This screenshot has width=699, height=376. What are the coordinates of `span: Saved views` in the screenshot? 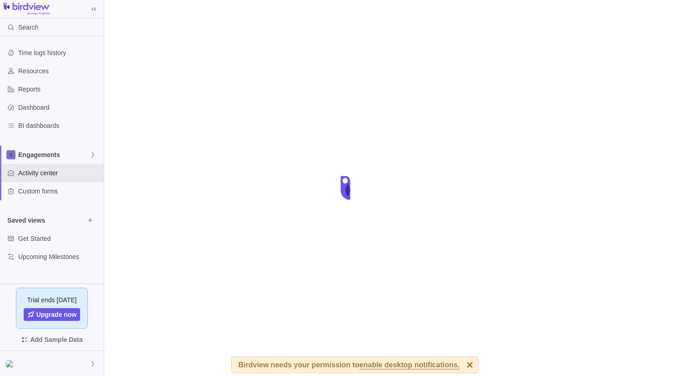 It's located at (46, 220).